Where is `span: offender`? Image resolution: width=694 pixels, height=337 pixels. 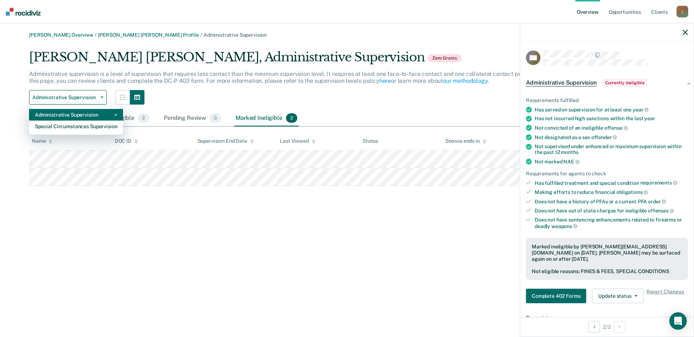 span: offender is located at coordinates (605, 137).